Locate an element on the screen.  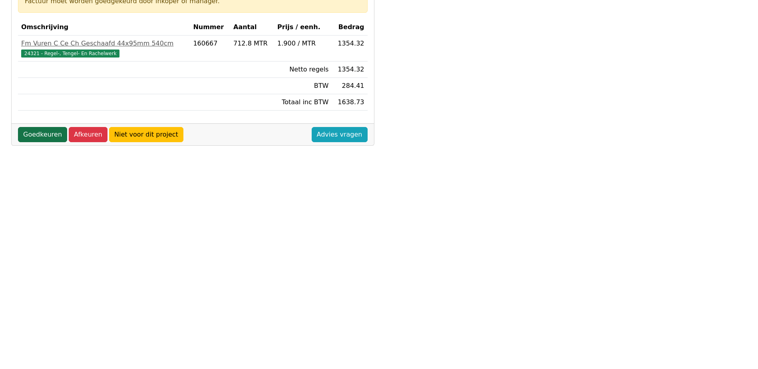
td: Netto regels is located at coordinates (303, 70).